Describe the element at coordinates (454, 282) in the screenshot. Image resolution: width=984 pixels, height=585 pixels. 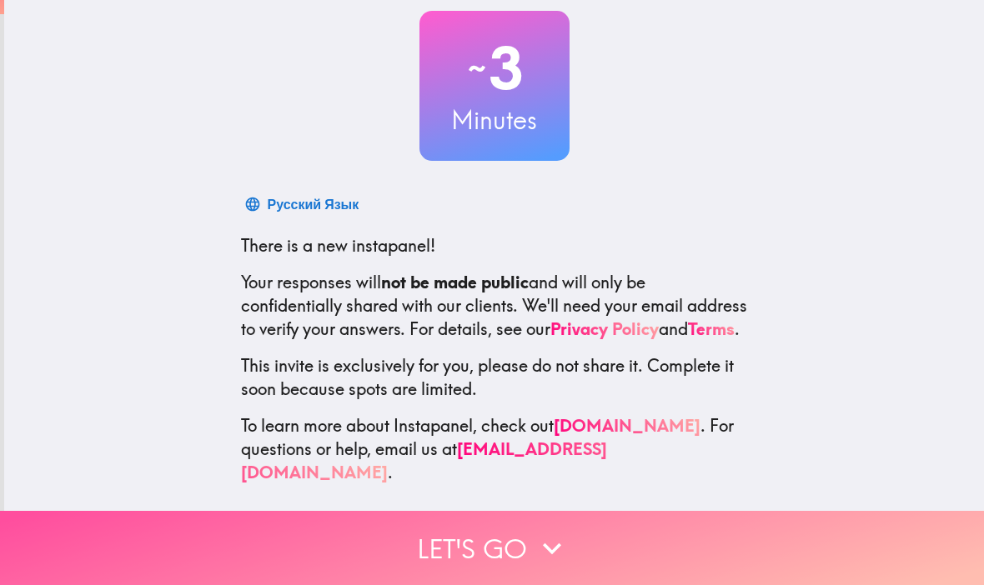
I see `b: not be made public` at that location.